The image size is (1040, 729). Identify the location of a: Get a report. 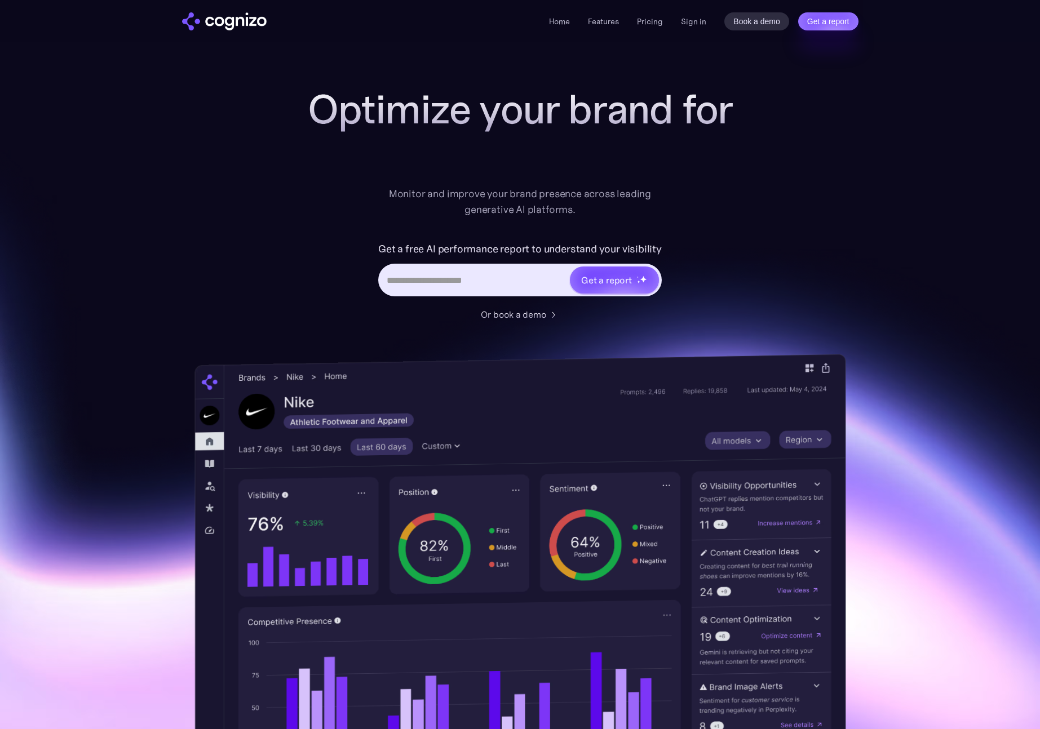
(828, 21).